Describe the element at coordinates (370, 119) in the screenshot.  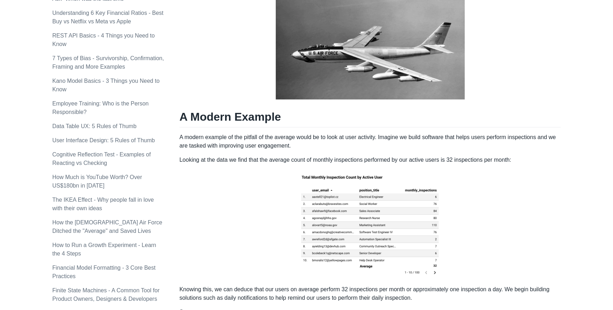
I see `h1: A Modern Example` at that location.